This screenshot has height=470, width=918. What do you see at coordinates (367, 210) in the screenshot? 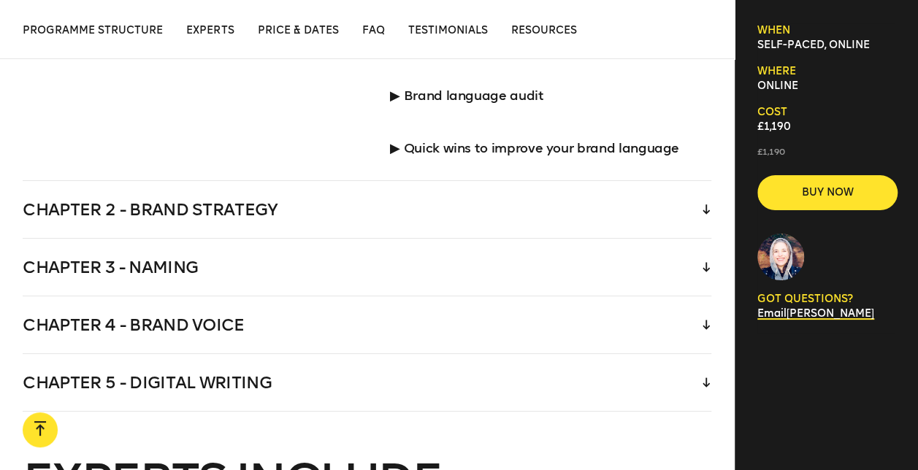
I see `div: Chapter 2 - Brand strategy` at bounding box center [367, 210].